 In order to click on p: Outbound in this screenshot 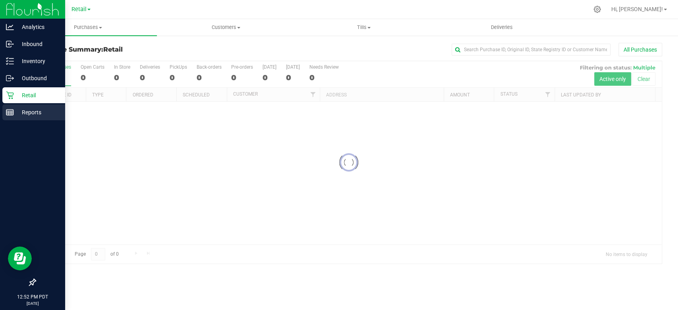, I will do `click(38, 78)`.